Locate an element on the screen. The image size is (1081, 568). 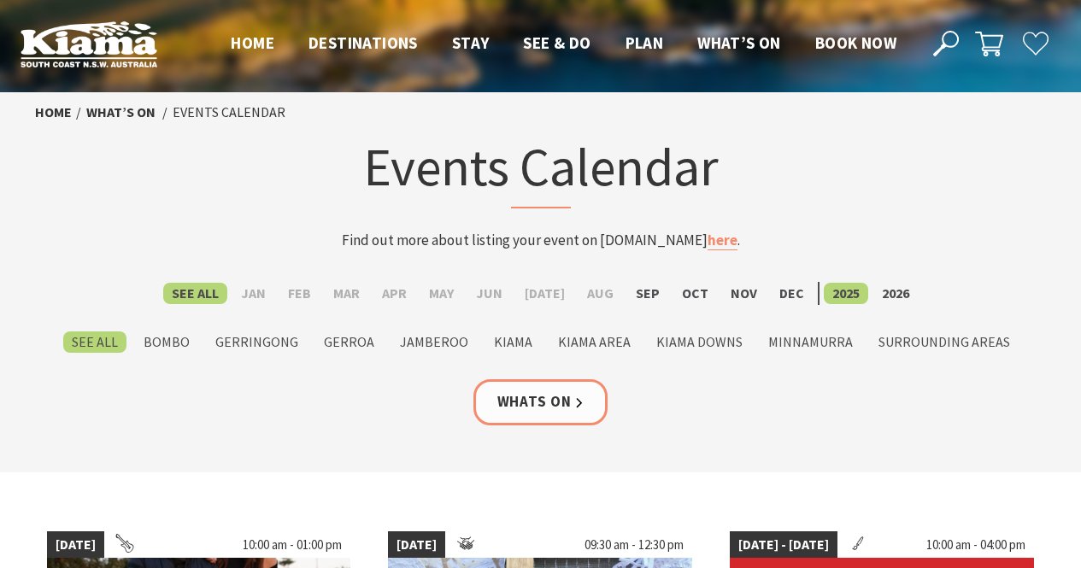
span: Plan is located at coordinates (644, 43).